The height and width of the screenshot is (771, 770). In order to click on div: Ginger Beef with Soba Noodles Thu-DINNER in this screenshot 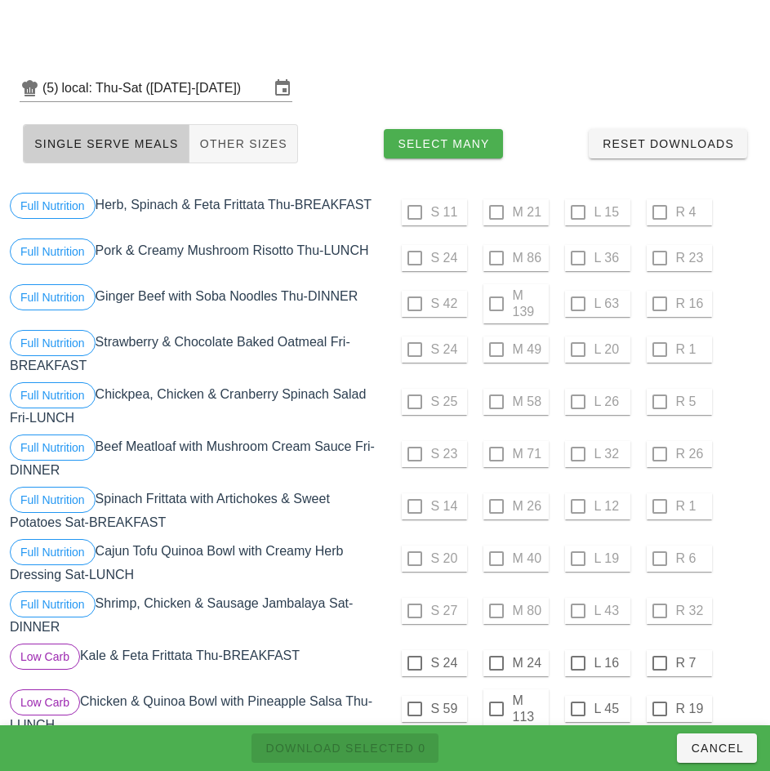, I will do `click(196, 304)`.